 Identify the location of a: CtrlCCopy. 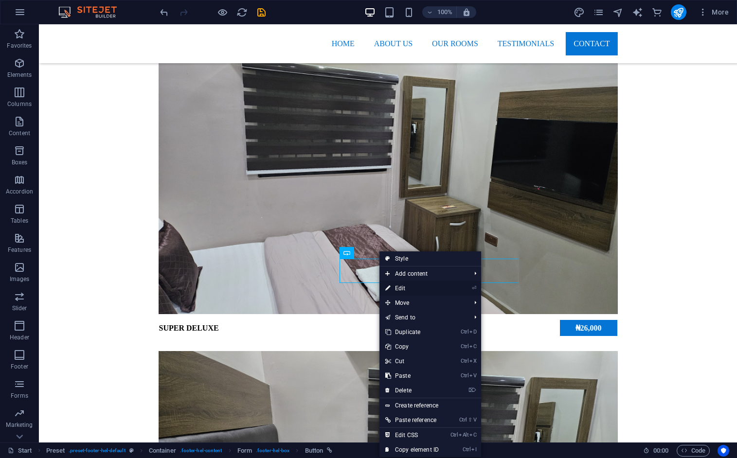
(412, 347).